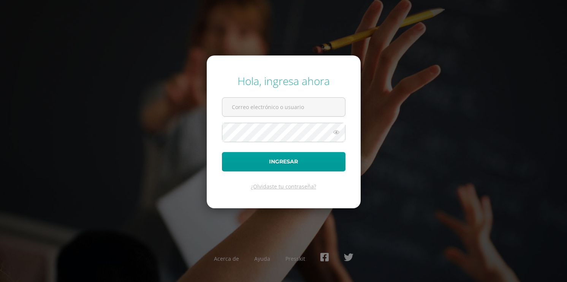 This screenshot has width=567, height=282. I want to click on div: Hola, ingresa ahora, so click(284, 81).